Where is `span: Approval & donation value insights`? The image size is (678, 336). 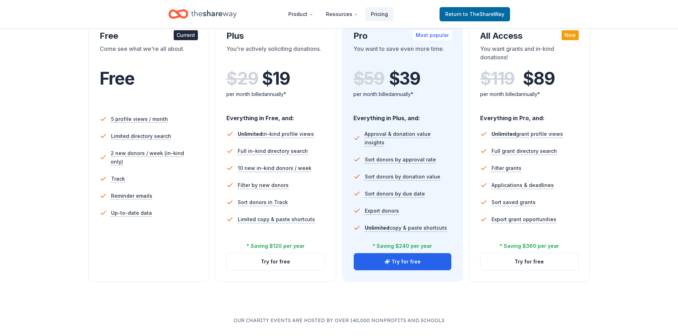 span: Approval & donation value insights is located at coordinates (408, 138).